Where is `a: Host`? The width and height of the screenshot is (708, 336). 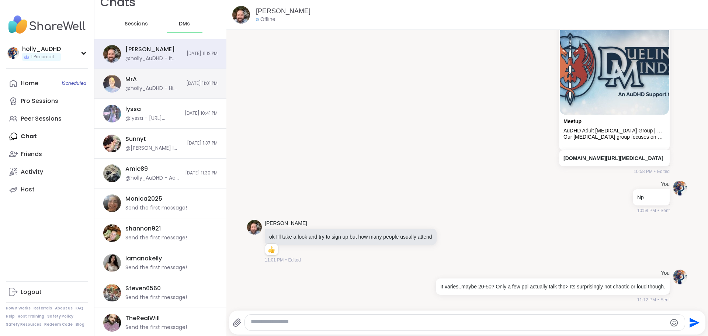 a: Host is located at coordinates (47, 190).